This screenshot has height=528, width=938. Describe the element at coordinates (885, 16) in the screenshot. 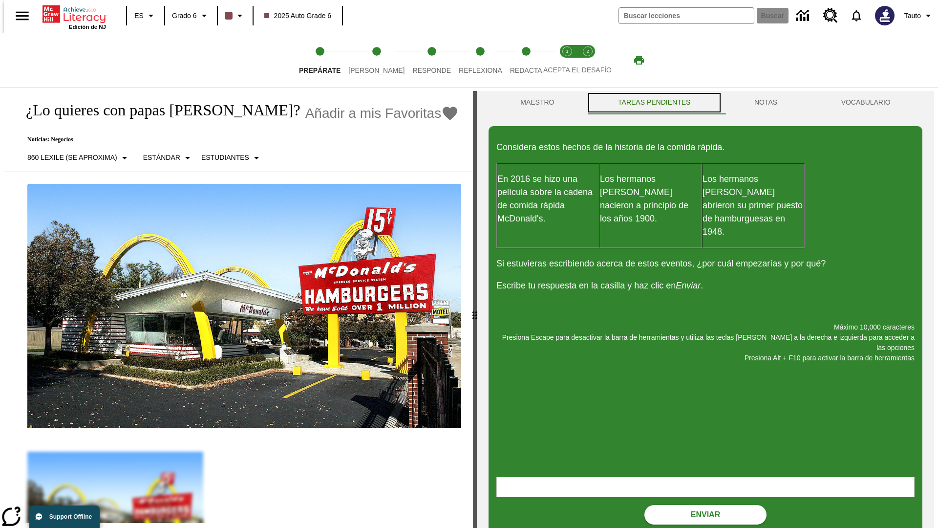

I see `img: Avatar` at that location.